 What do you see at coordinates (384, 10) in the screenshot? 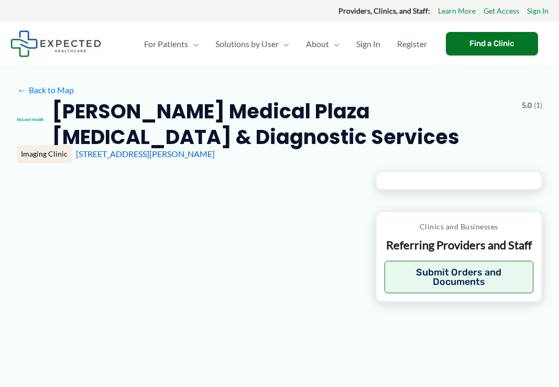
I see `strong: Providers, Clinics, and Staff:` at bounding box center [384, 10].